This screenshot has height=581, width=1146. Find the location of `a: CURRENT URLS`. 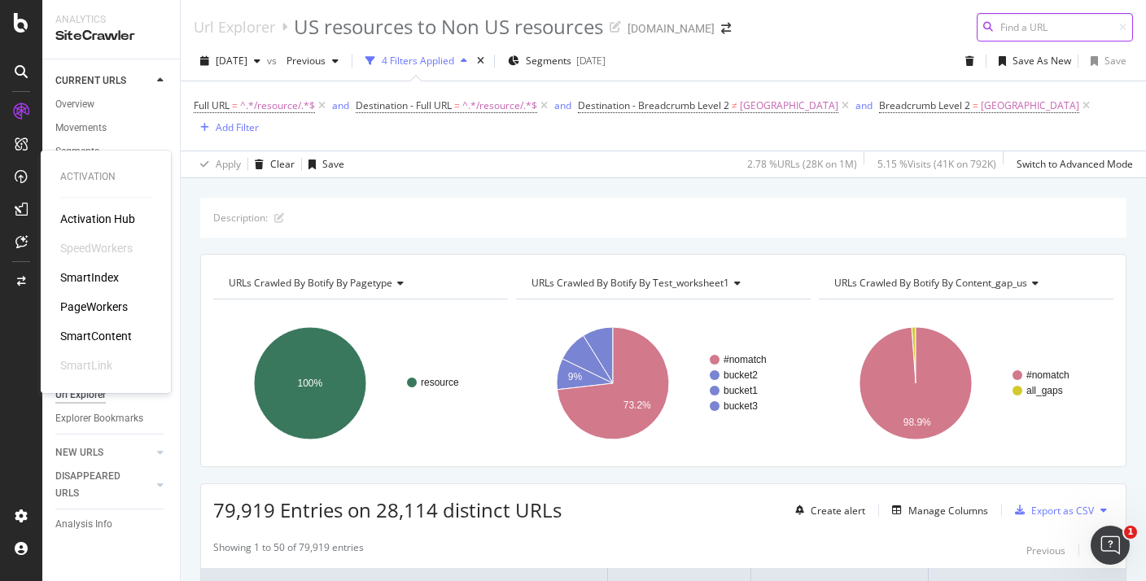

a: CURRENT URLS is located at coordinates (103, 81).